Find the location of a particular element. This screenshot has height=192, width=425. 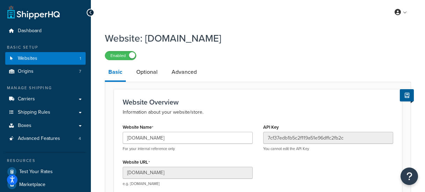

li: Origins is located at coordinates (45, 71).